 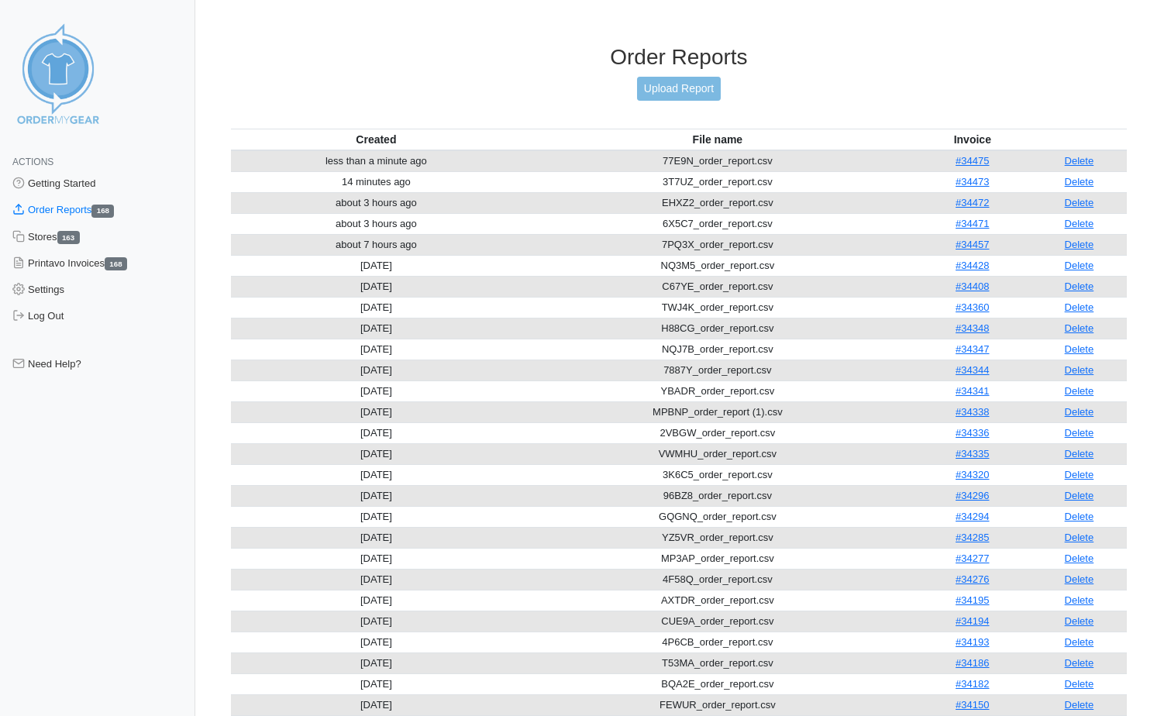 I want to click on td: YBADR_order_report.csv, so click(x=718, y=391).